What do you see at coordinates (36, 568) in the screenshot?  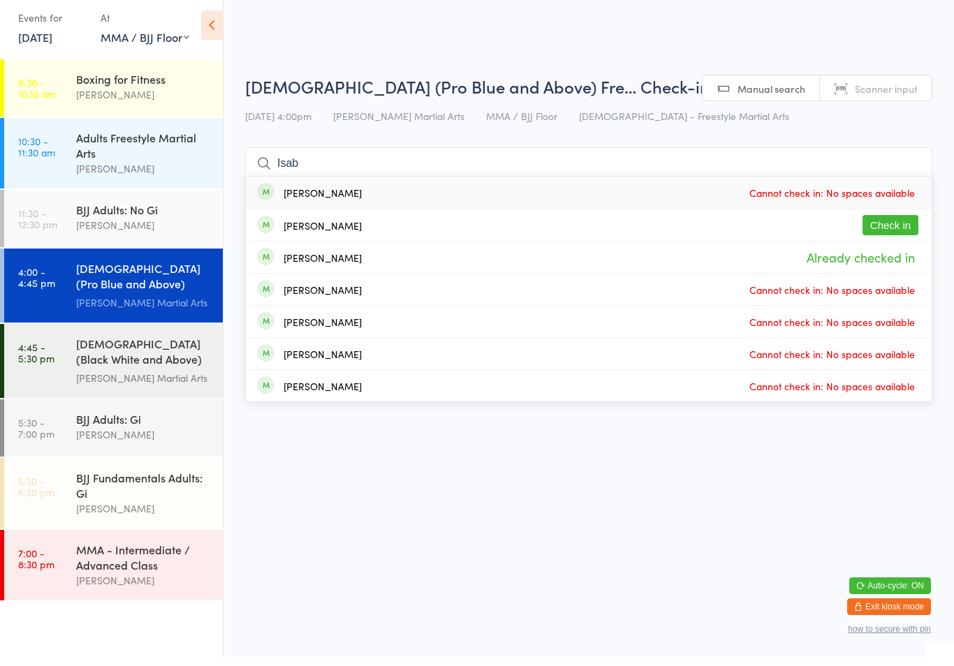 I see `time: 7:00 - 8:30 pm` at bounding box center [36, 568].